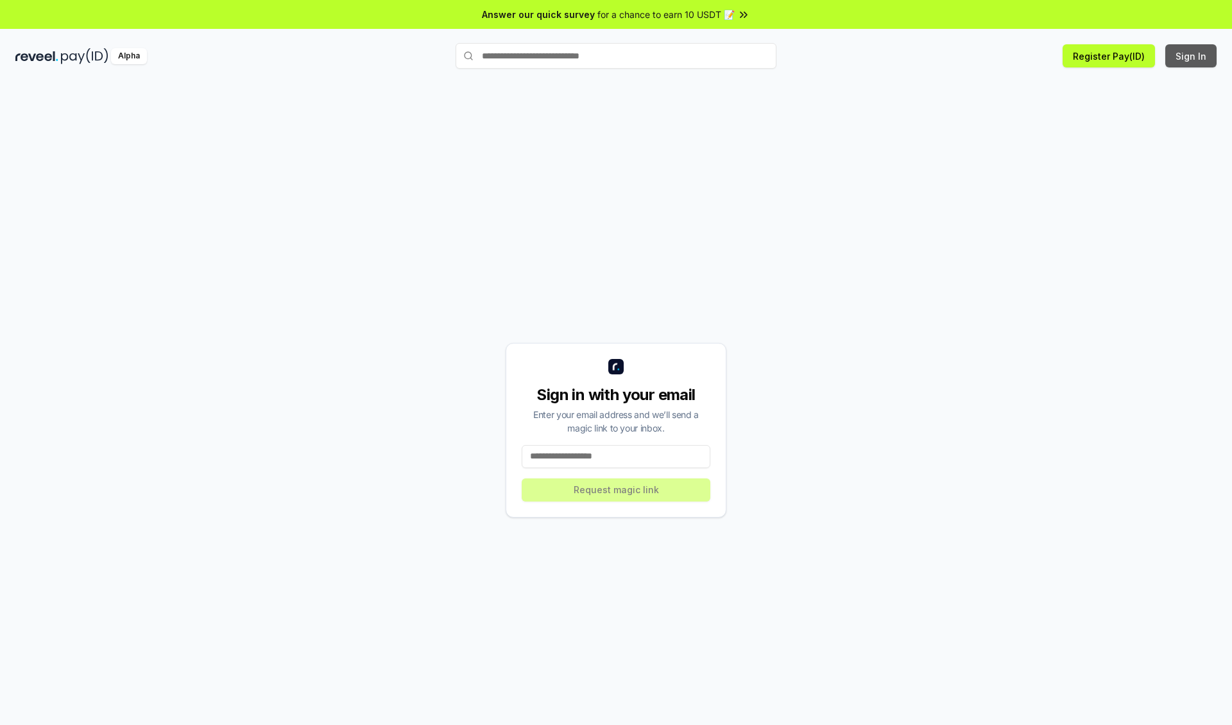  What do you see at coordinates (538, 14) in the screenshot?
I see `span: Answer our quick survey` at bounding box center [538, 14].